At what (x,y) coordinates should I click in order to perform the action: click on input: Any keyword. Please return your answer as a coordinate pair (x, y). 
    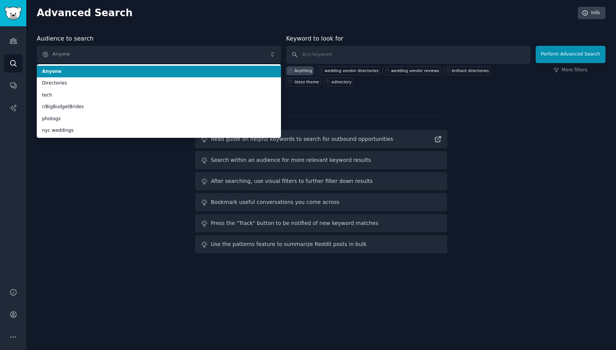
    Looking at the image, I should click on (408, 55).